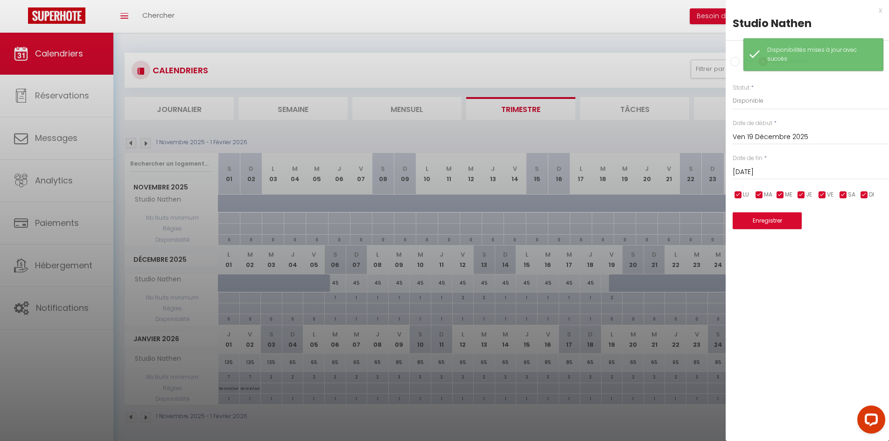 Image resolution: width=889 pixels, height=441 pixels. I want to click on span: SA, so click(851, 195).